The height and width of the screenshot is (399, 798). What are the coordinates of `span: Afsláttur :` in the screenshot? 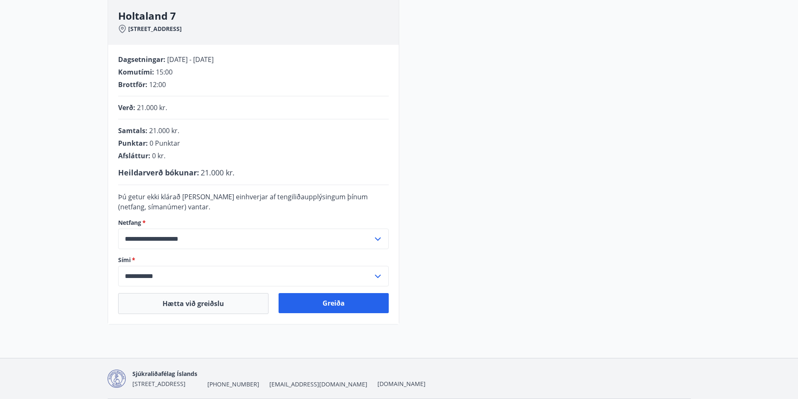 It's located at (134, 156).